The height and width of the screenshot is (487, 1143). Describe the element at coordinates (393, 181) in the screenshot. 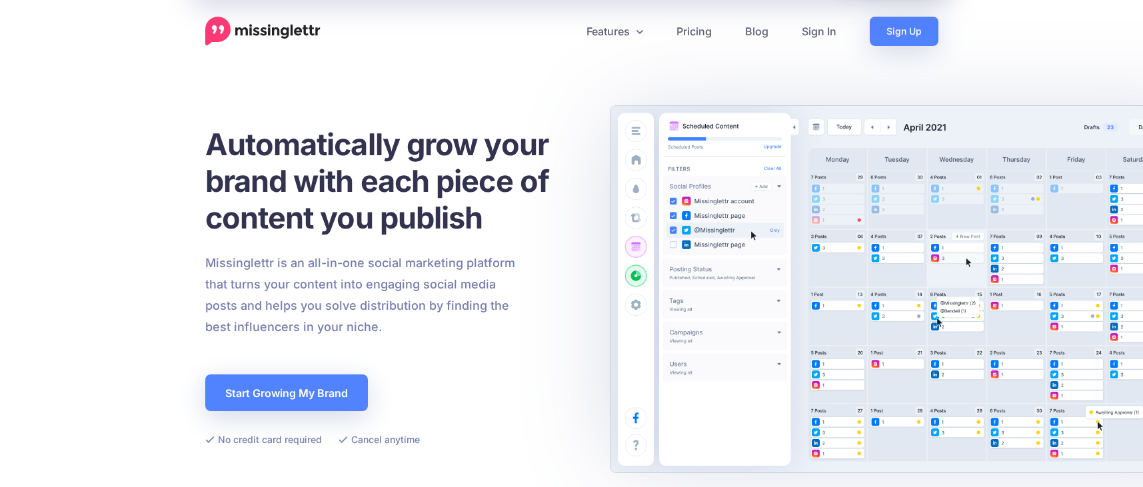

I see `h1: Automatically grow your brand with each piece of content you publish` at that location.